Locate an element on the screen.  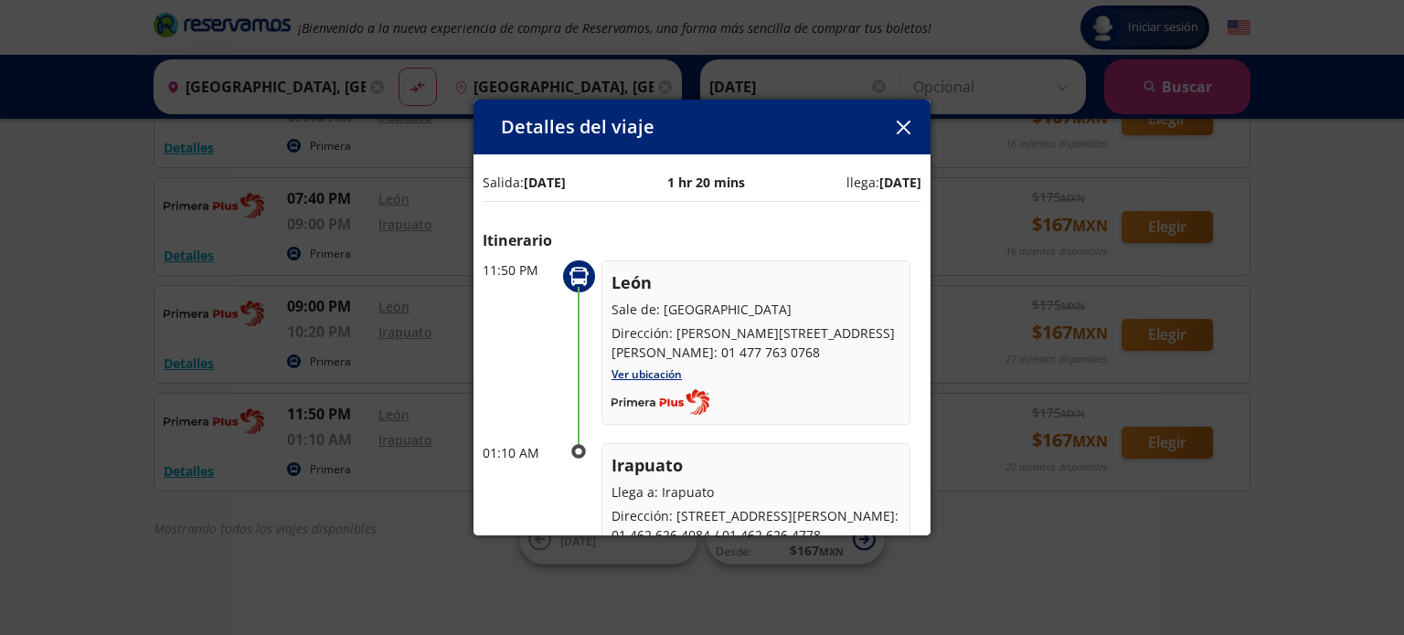
p: 01:10 AM is located at coordinates (519, 453).